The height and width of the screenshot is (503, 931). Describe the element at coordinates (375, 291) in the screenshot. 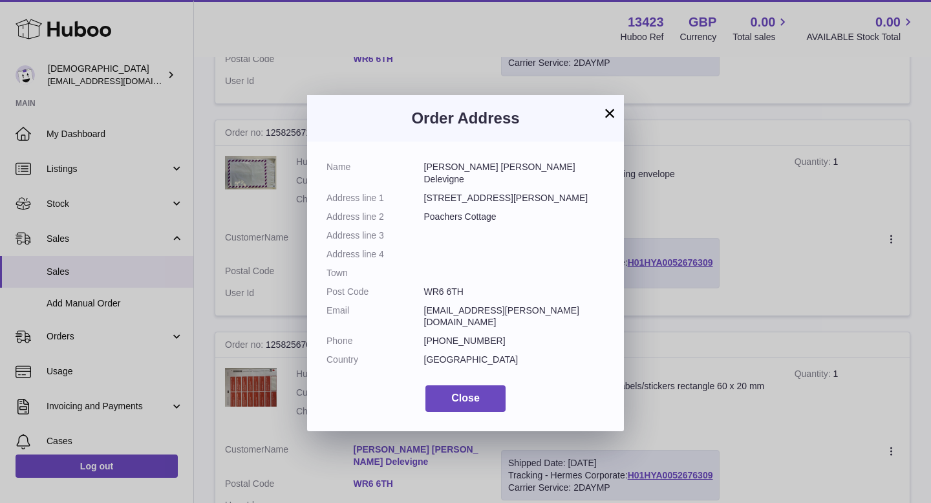

I see `dt: Post Code` at that location.